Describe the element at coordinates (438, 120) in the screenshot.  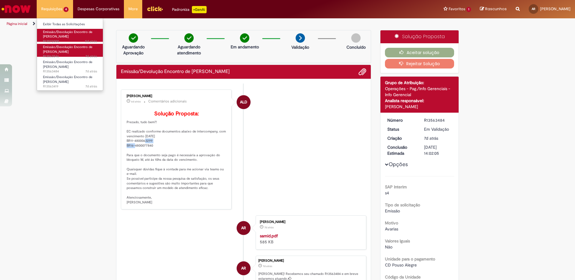
I see `div: R13563484` at that location.